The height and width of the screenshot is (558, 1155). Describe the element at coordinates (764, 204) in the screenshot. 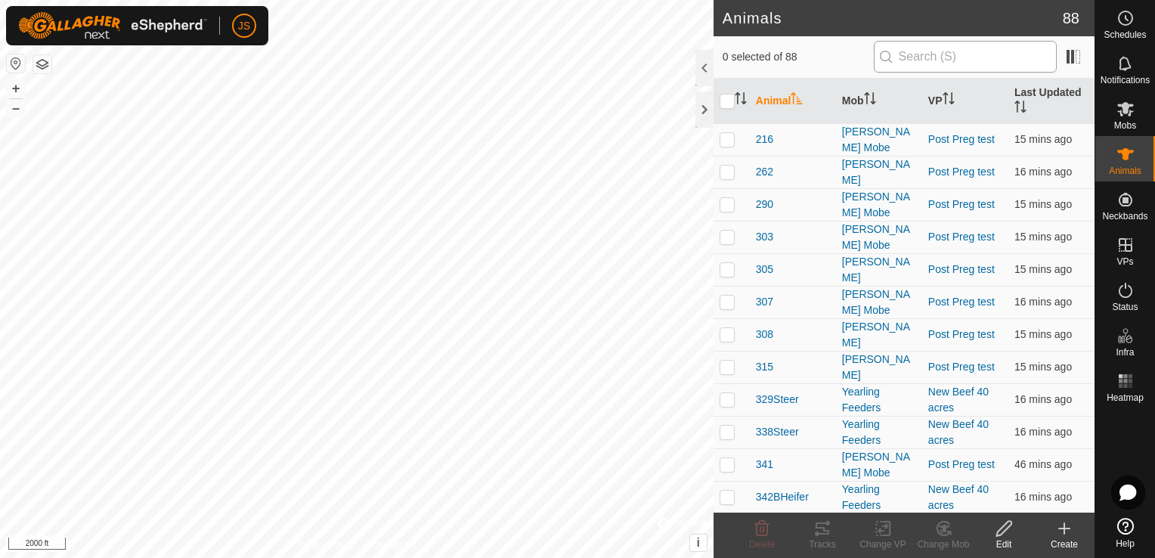

I see `span: 290` at that location.